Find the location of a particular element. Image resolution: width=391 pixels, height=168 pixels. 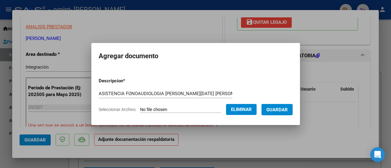

span: Seleccionar Archivo is located at coordinates (117, 110).